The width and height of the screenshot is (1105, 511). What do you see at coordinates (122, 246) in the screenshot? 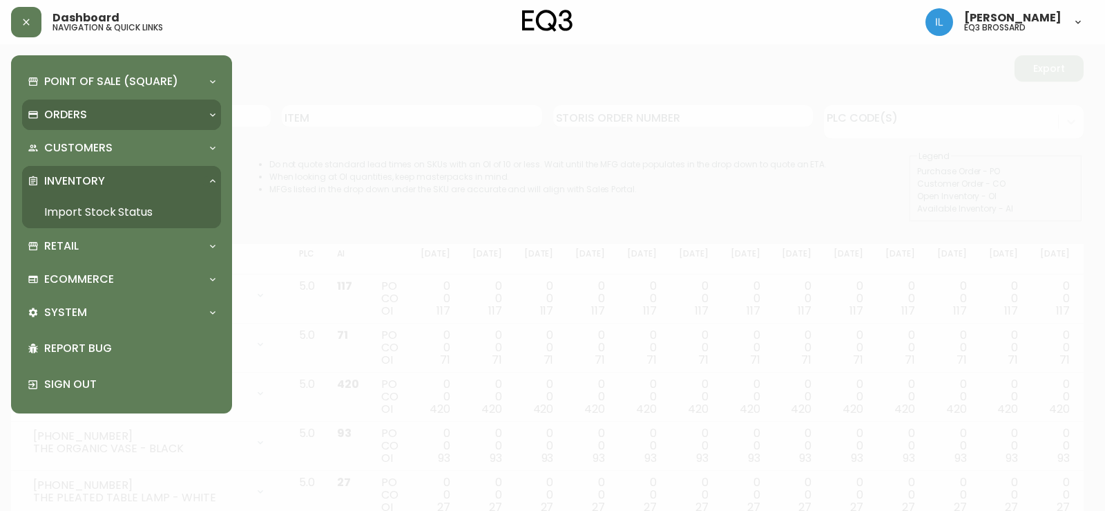
I see `div: Retail` at bounding box center [122, 246].